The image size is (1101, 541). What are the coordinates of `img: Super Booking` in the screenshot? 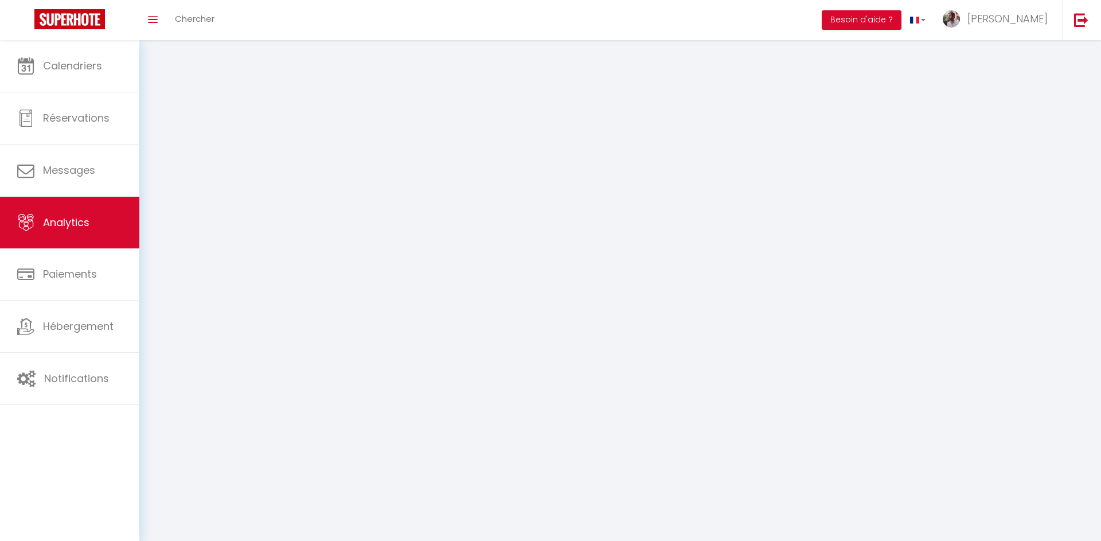 It's located at (69, 19).